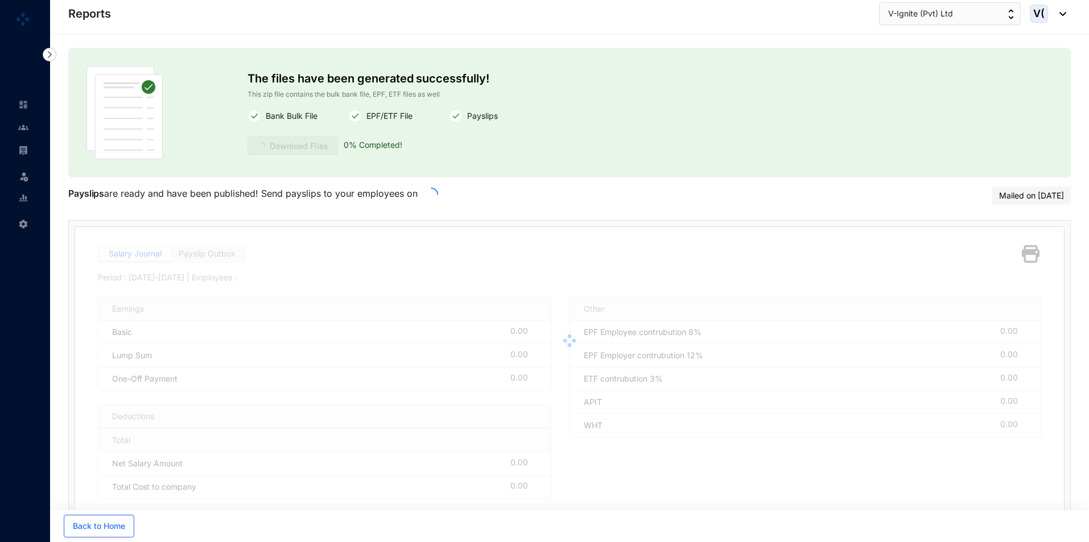 The image size is (1089, 542). Describe the element at coordinates (1060, 14) in the screenshot. I see `img: dropdown-black.8e83cc76930a90b1a4fdb6d089b7bf3a.svg` at that location.